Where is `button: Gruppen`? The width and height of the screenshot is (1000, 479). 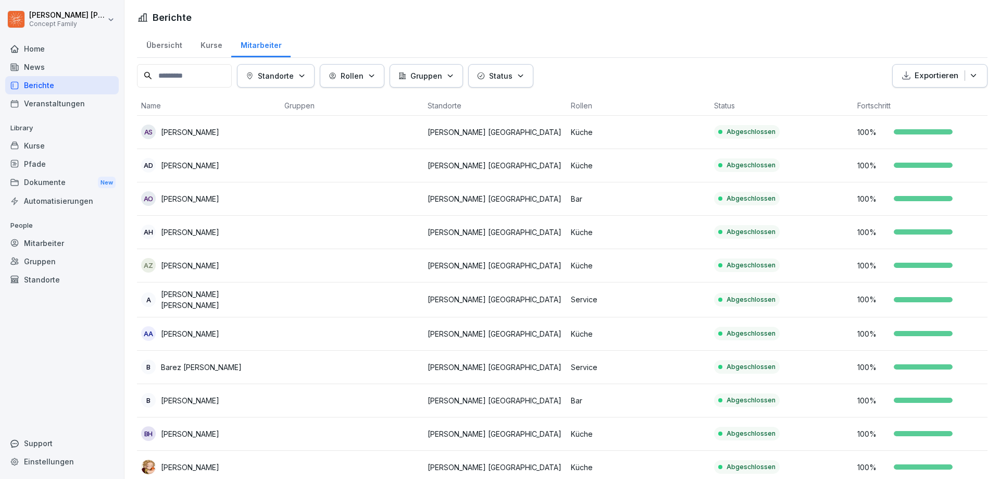
button: Gruppen is located at coordinates (426, 75).